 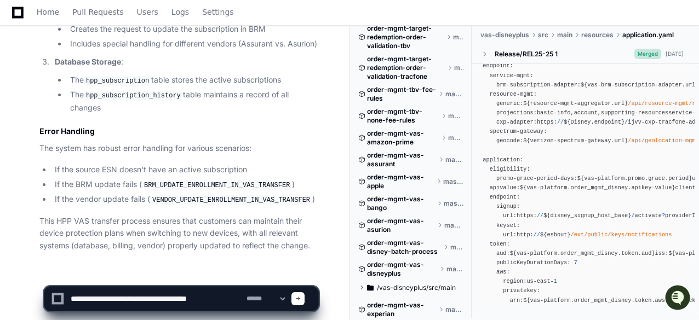 I want to click on img: PlayerZero, so click(x=22, y=21).